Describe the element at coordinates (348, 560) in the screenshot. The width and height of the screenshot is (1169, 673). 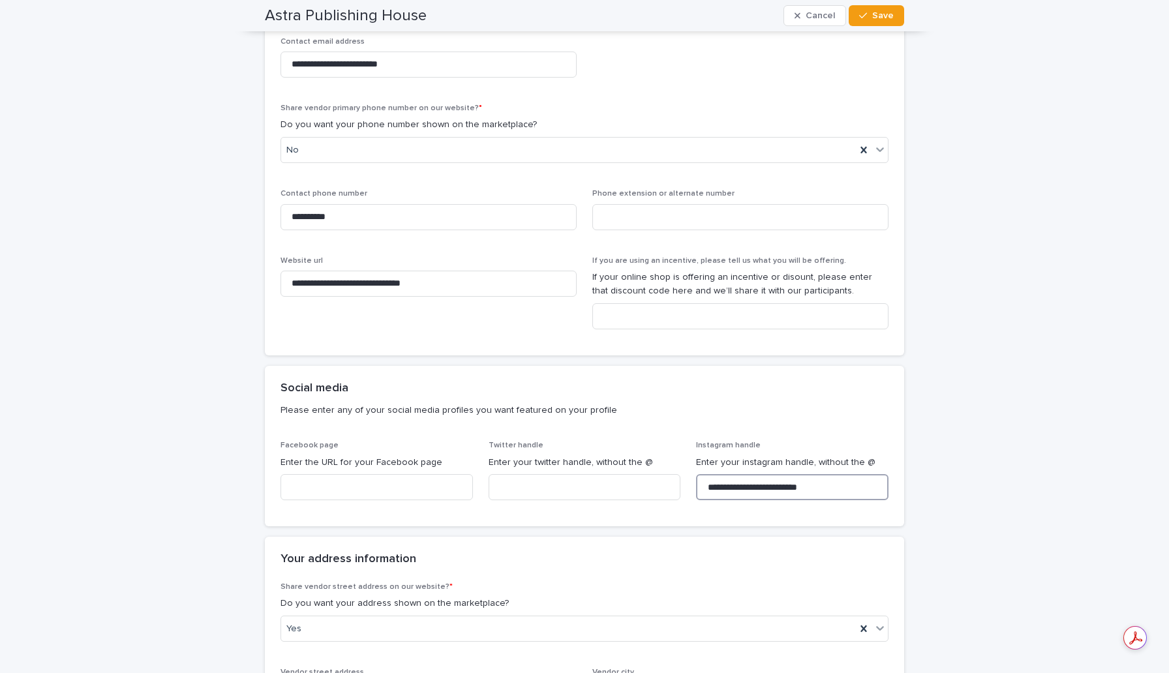
I see `h2: Your address information` at that location.